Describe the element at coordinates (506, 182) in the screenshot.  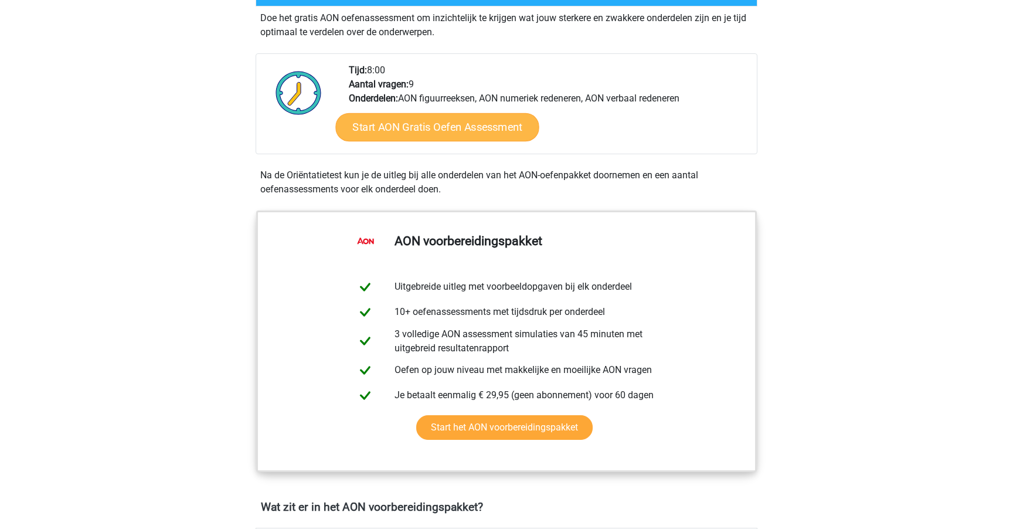
I see `div: Na de Oriëntatietest kun je de uitleg bij alle onderdelen van het AON-oefenpakket doornemen en ee...` at that location.